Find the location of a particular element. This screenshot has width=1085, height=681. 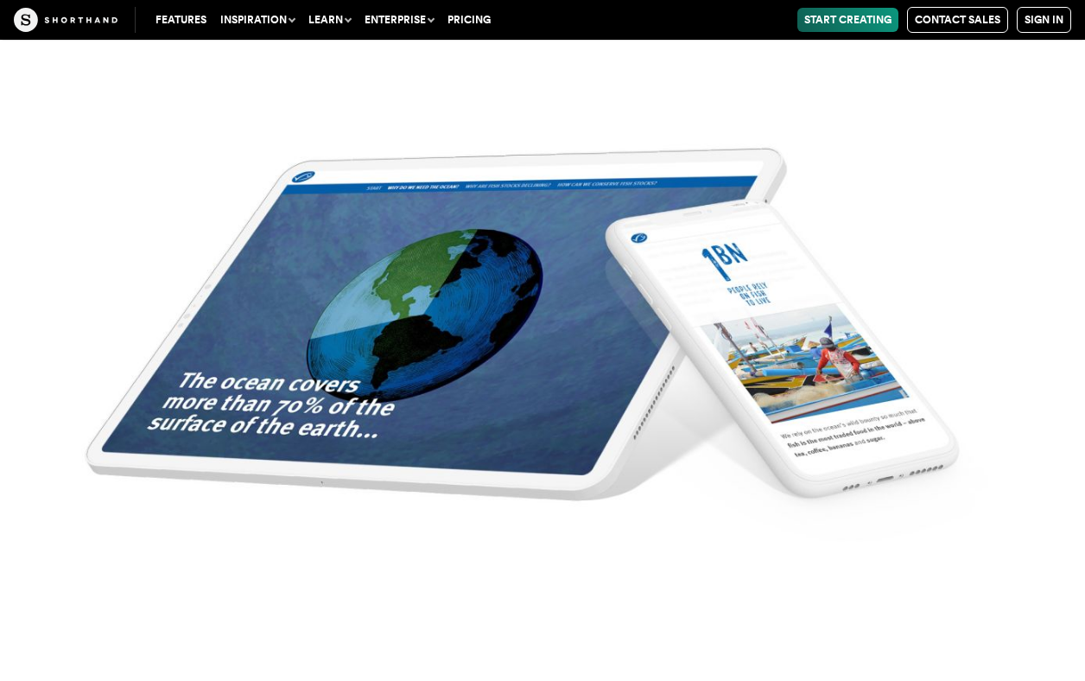

a: Start Creating is located at coordinates (847, 20).